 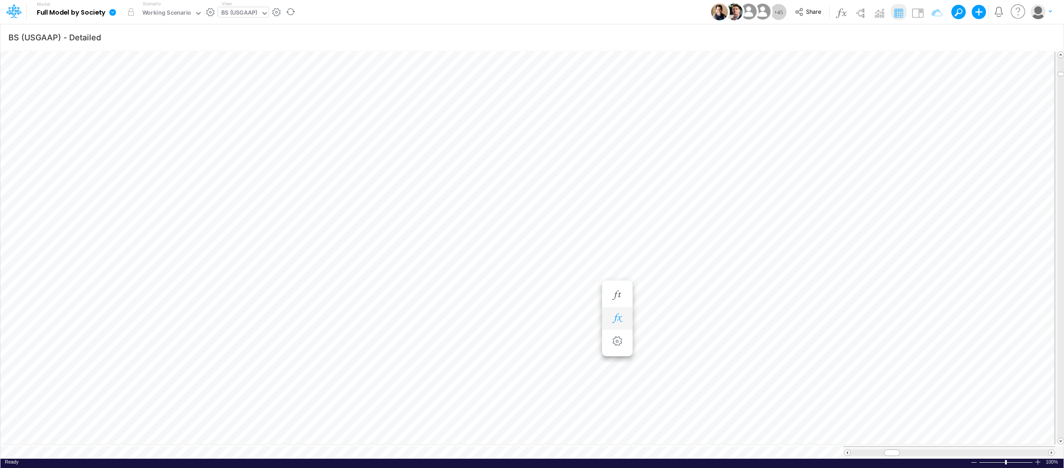 What do you see at coordinates (43, 4) in the screenshot?
I see `label: Model` at bounding box center [43, 4].